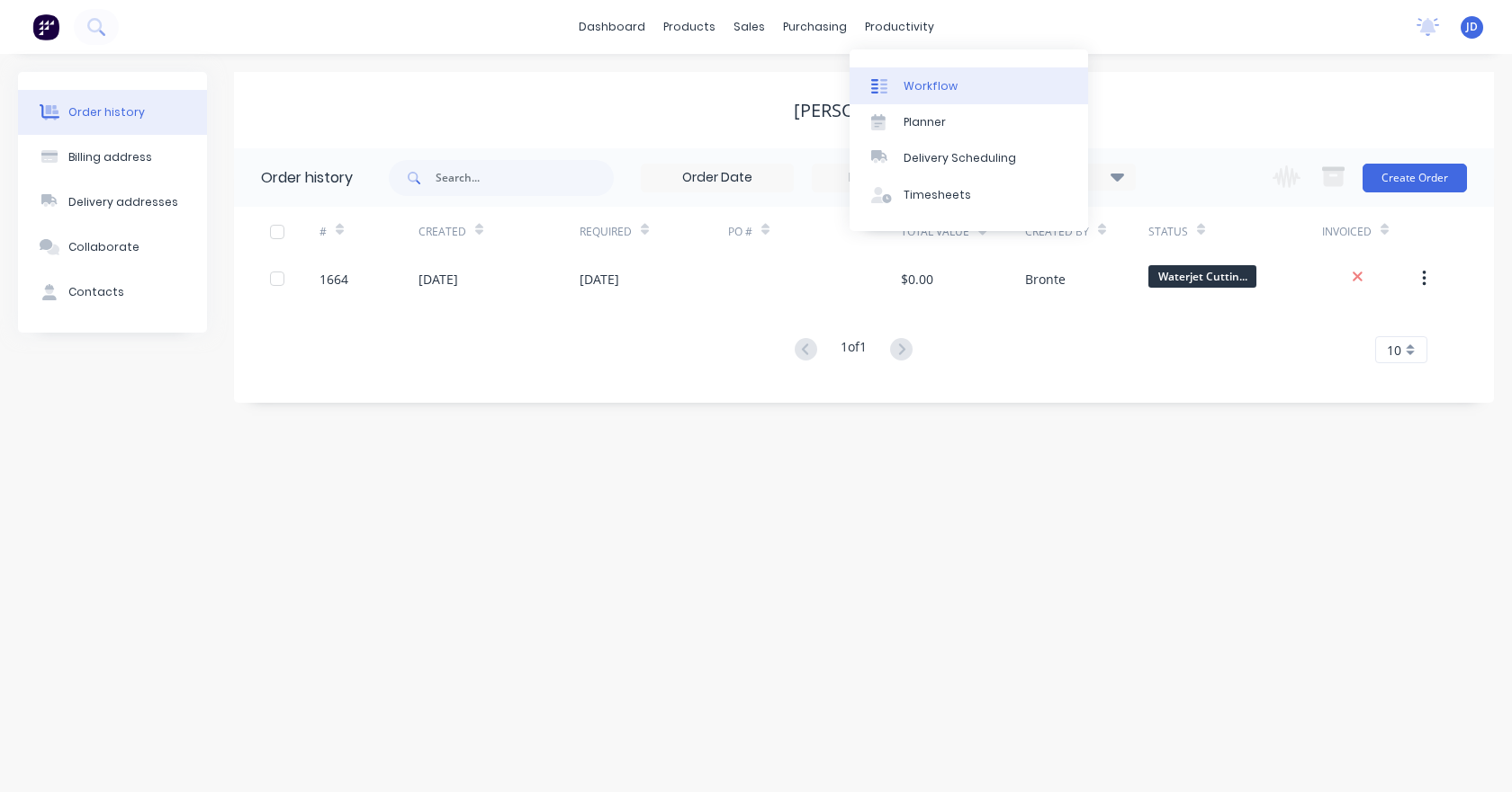 This screenshot has width=1512, height=792. What do you see at coordinates (853, 350) in the screenshot?
I see `div: 1 of 1` at bounding box center [853, 350].